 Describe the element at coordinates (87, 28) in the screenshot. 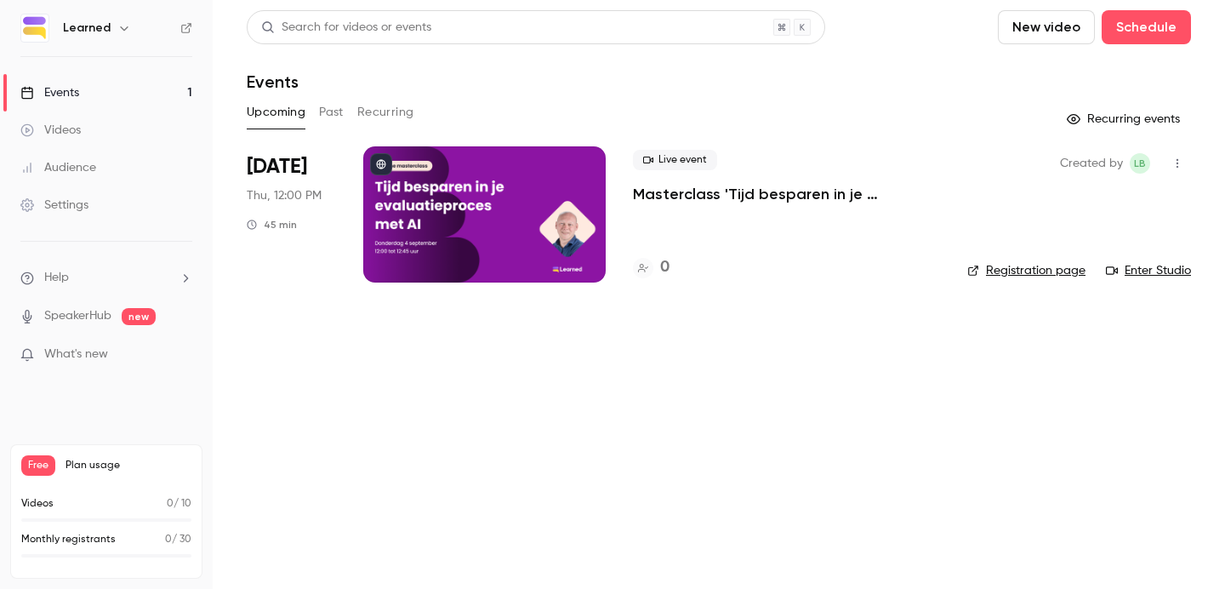

I see `h6: Learned` at that location.